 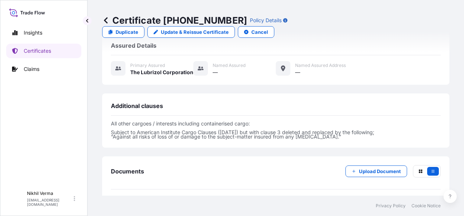 What do you see at coordinates (379, 172) in the screenshot?
I see `p: Upload Document` at bounding box center [379, 172].